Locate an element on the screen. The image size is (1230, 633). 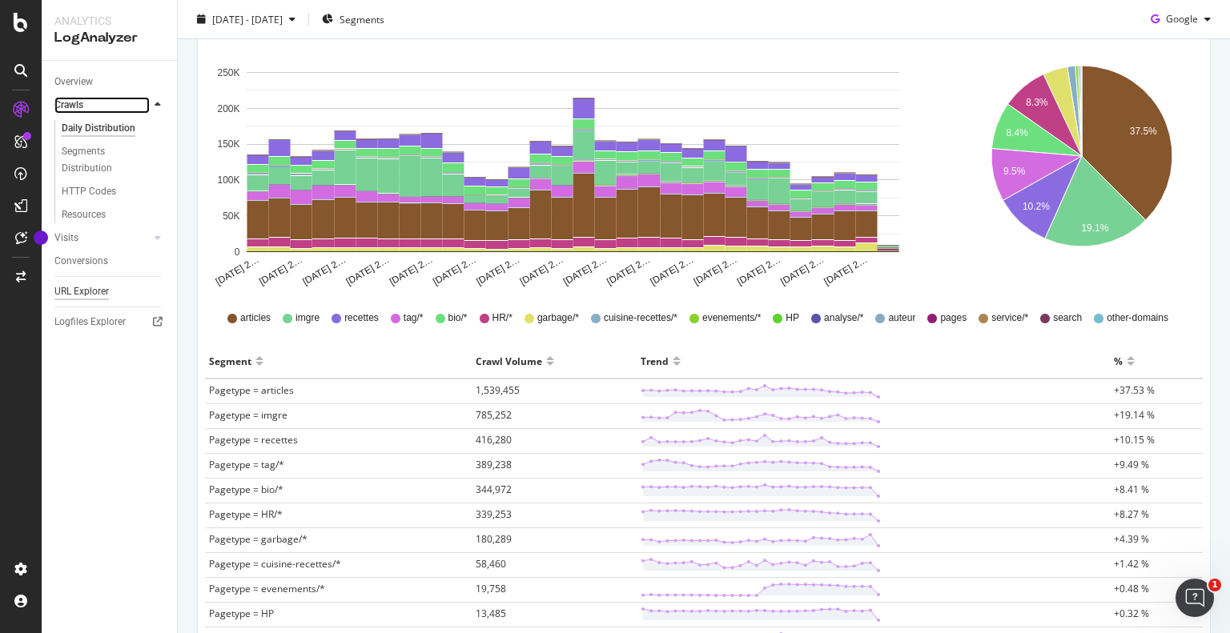
a: URL Explorer is located at coordinates (110, 291).